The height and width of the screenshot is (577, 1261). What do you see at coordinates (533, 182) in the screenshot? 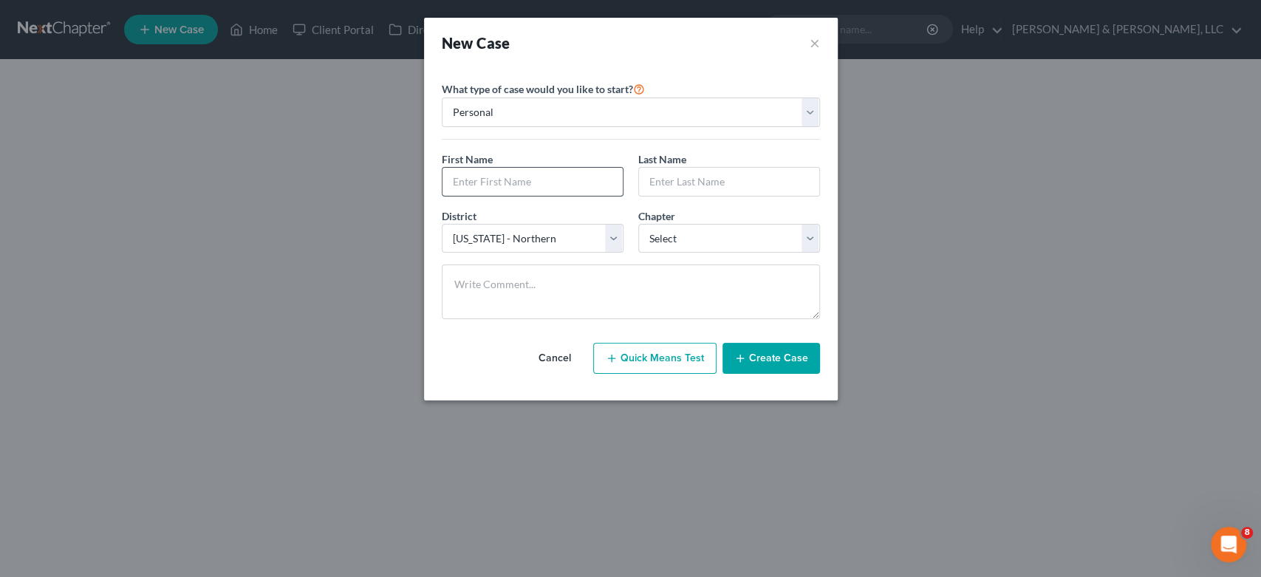
I see `input: Enter First Name` at bounding box center [533, 182].